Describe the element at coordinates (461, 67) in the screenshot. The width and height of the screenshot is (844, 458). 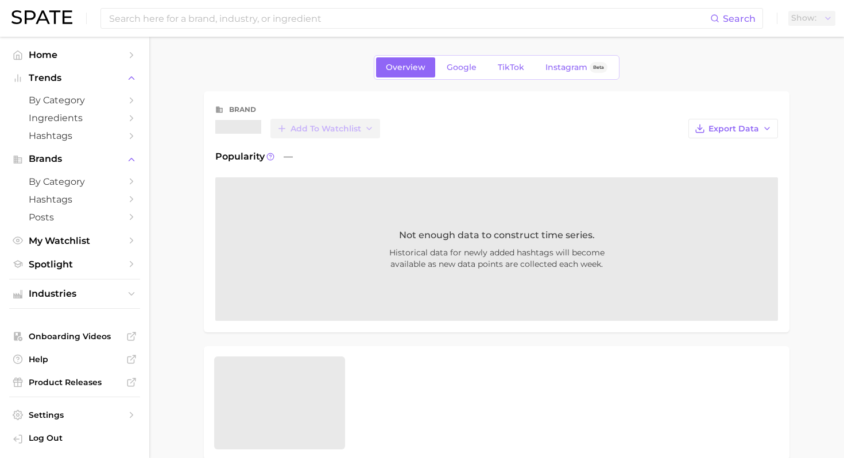
I see `a: Google` at that location.